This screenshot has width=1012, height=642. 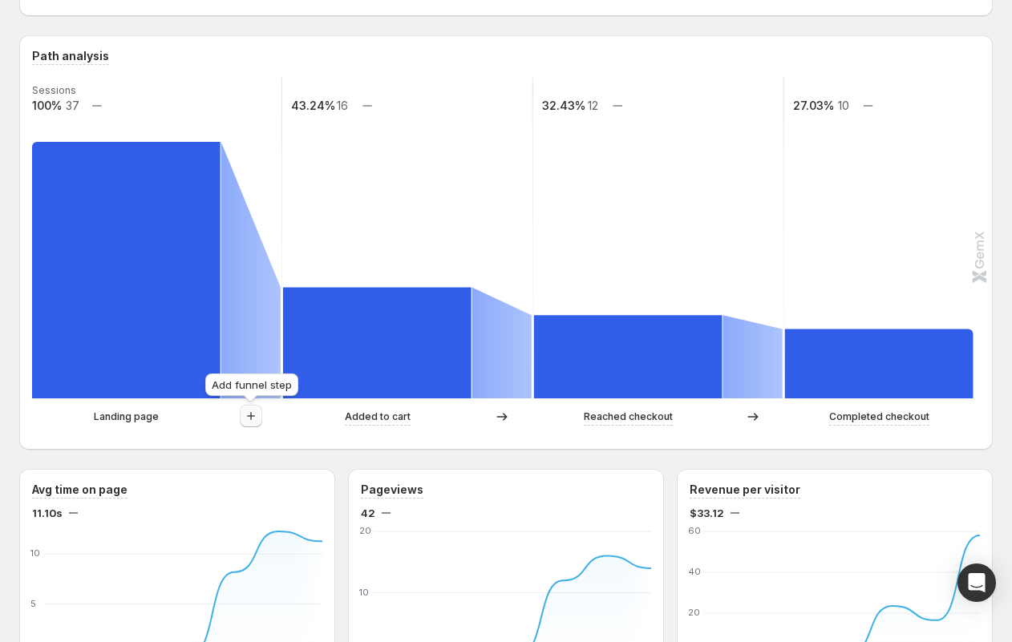 I want to click on h3: Pageviews, so click(x=392, y=490).